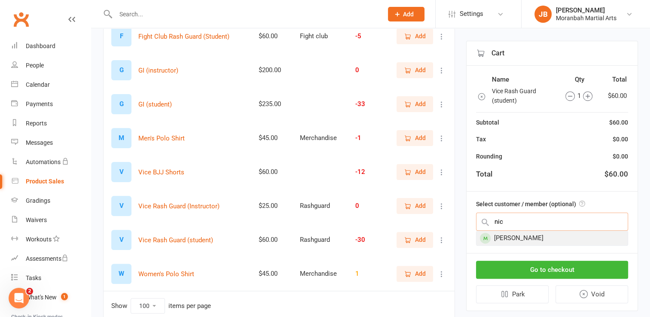  Describe the element at coordinates (30, 291) in the screenshot. I see `span: 2` at that location.